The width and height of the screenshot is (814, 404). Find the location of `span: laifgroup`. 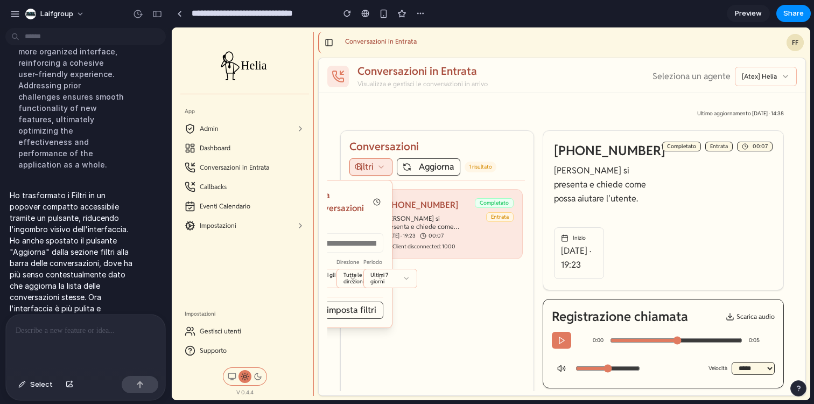

span: laifgroup is located at coordinates (57, 14).